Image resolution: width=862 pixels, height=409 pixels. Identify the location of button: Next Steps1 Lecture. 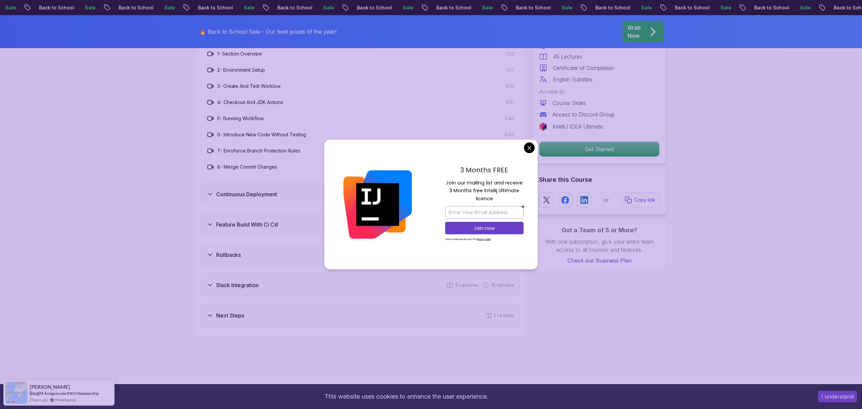
(360, 316).